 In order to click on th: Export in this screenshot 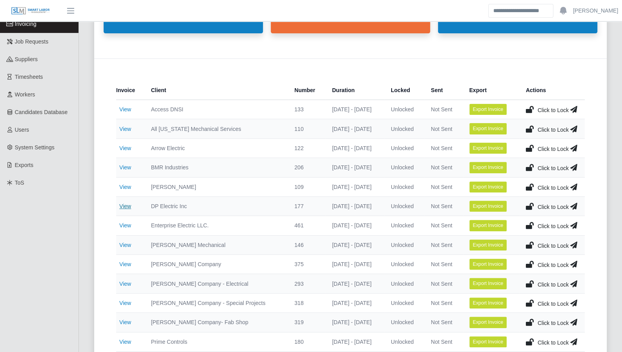, I will do `click(491, 90)`.